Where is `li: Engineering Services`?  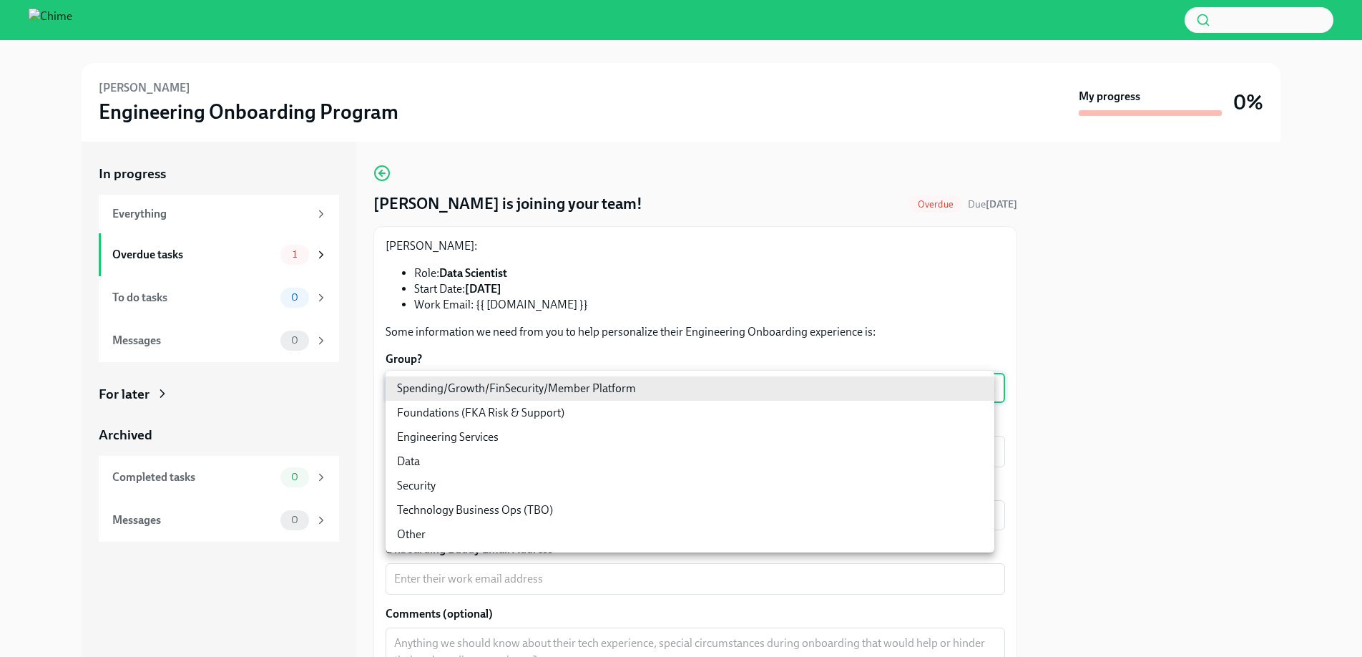 li: Engineering Services is located at coordinates (690, 437).